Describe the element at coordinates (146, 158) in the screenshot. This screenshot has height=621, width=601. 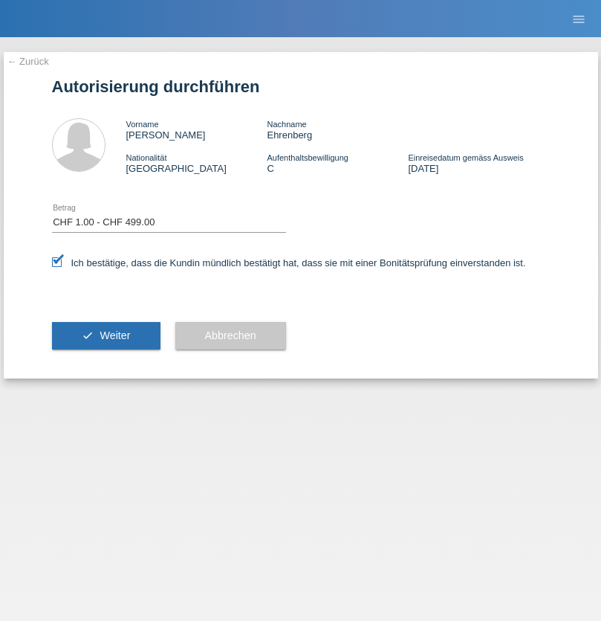
I see `span: Nationalität` at that location.